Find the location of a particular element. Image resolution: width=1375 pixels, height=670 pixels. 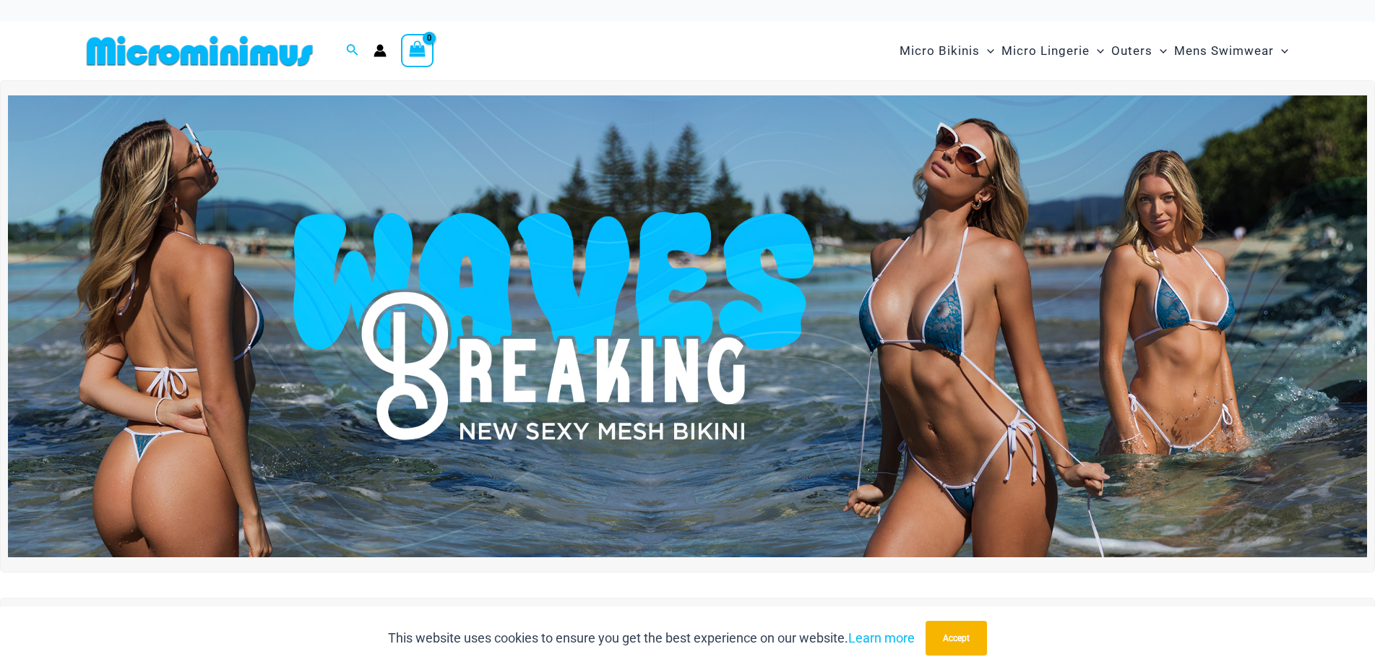

a: OutersMenu ToggleMenu Toggle is located at coordinates (1139, 51).